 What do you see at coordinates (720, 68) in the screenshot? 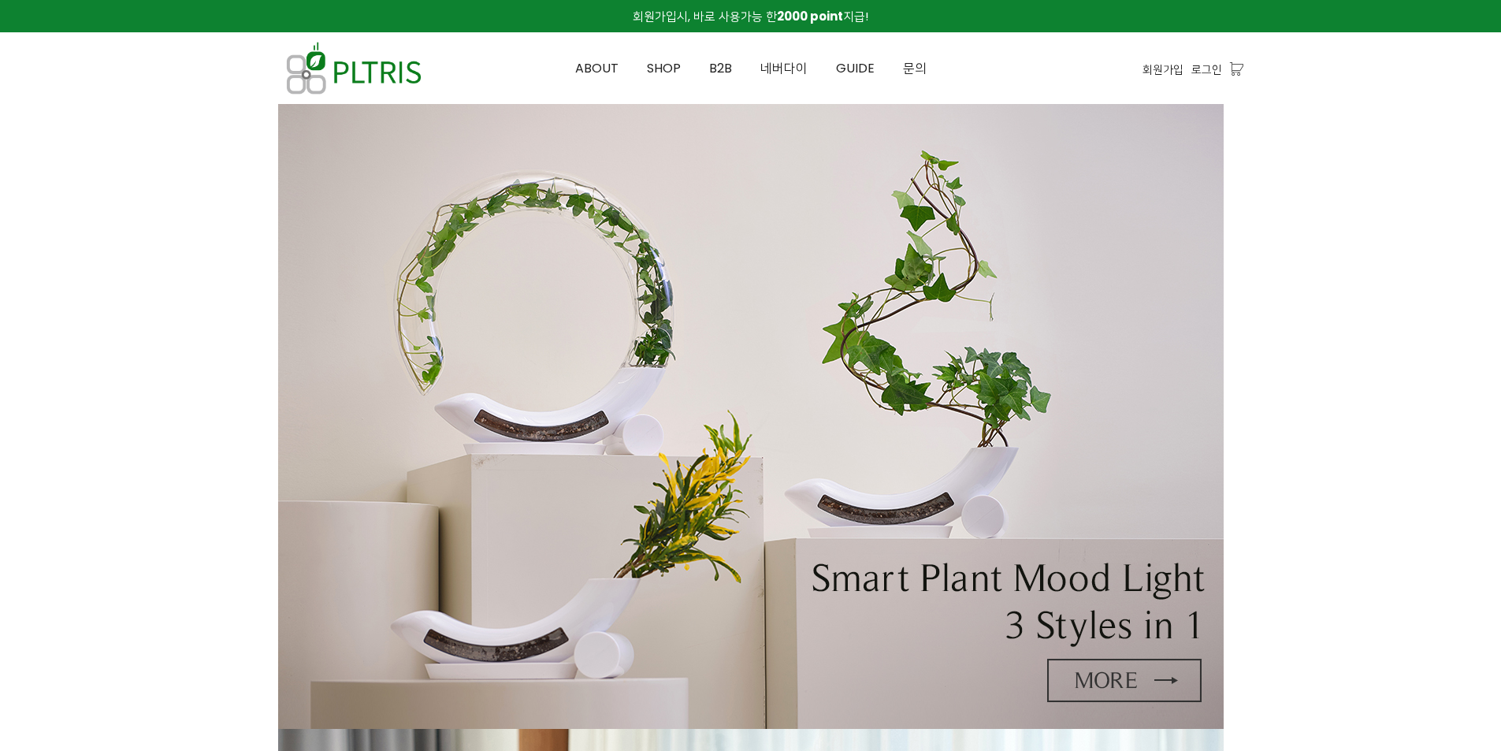
I see `span: B2B` at bounding box center [720, 68].